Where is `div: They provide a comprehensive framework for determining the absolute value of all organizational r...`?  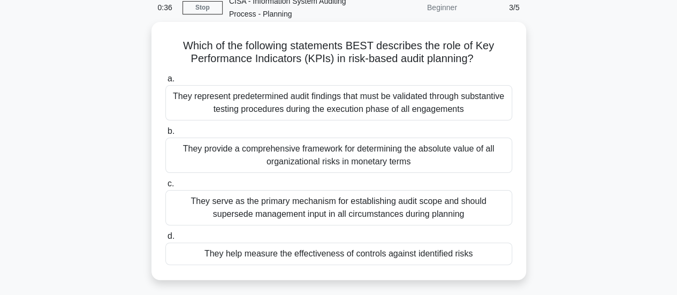 div: They provide a comprehensive framework for determining the absolute value of all organizational r... is located at coordinates (339, 155).